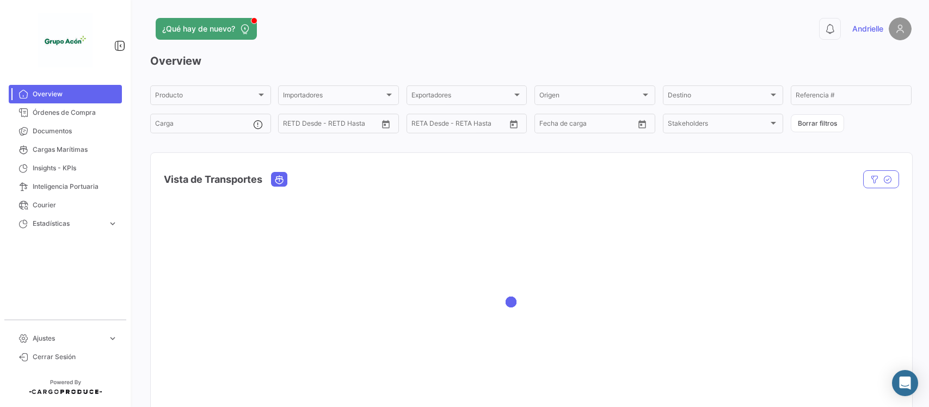 The height and width of the screenshot is (407, 929). What do you see at coordinates (75, 357) in the screenshot?
I see `span: Cerrar Sesión` at bounding box center [75, 357].